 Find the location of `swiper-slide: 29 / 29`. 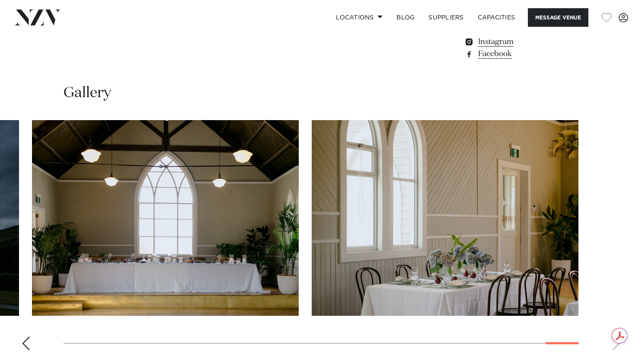

swiper-slide: 29 / 29 is located at coordinates (445, 218).